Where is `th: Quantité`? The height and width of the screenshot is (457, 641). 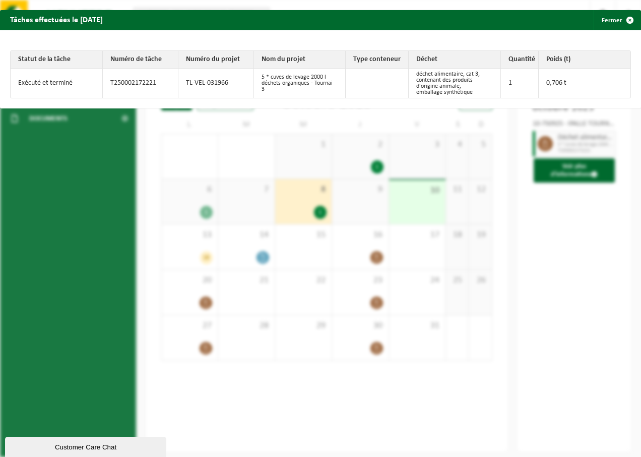
th: Quantité is located at coordinates (520, 59).